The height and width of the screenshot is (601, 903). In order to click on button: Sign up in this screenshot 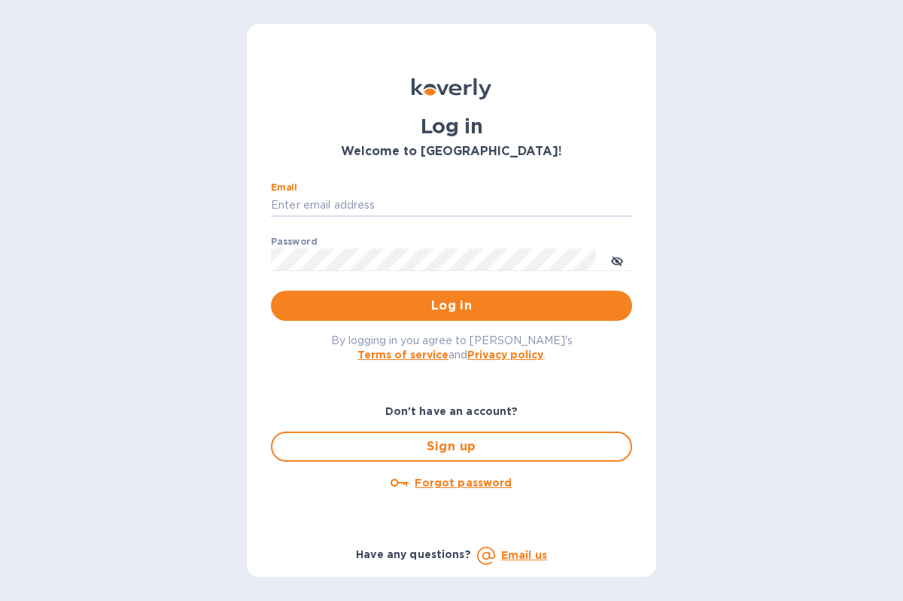, I will do `click(452, 446)`.